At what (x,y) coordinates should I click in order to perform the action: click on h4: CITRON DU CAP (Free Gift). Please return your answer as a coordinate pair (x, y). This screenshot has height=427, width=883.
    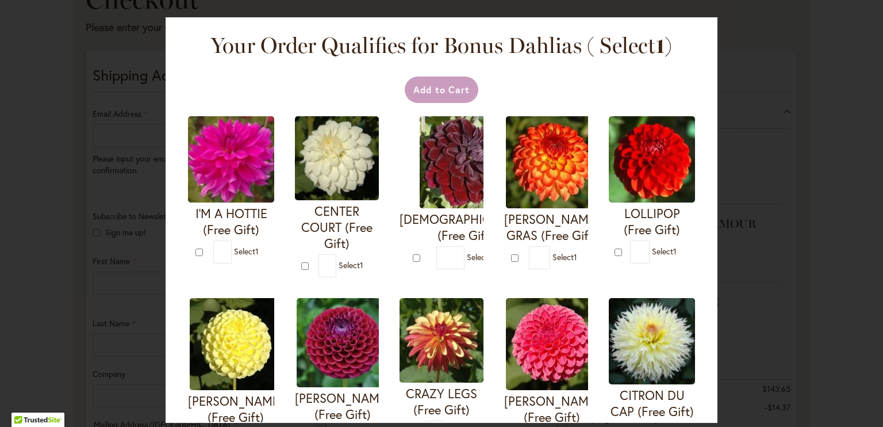
    Looking at the image, I should click on (652, 403).